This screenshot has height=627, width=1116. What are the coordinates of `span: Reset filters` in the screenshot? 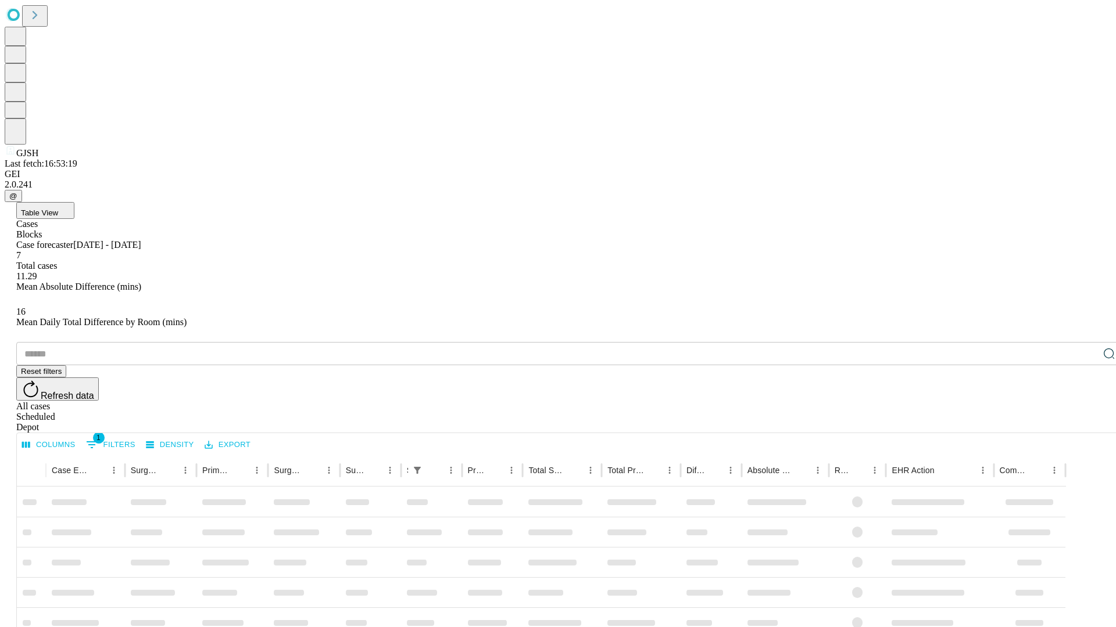 It's located at (41, 371).